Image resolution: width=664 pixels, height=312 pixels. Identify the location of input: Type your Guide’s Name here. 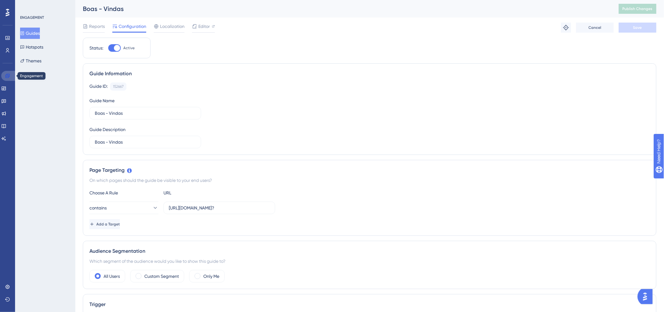
(145, 113).